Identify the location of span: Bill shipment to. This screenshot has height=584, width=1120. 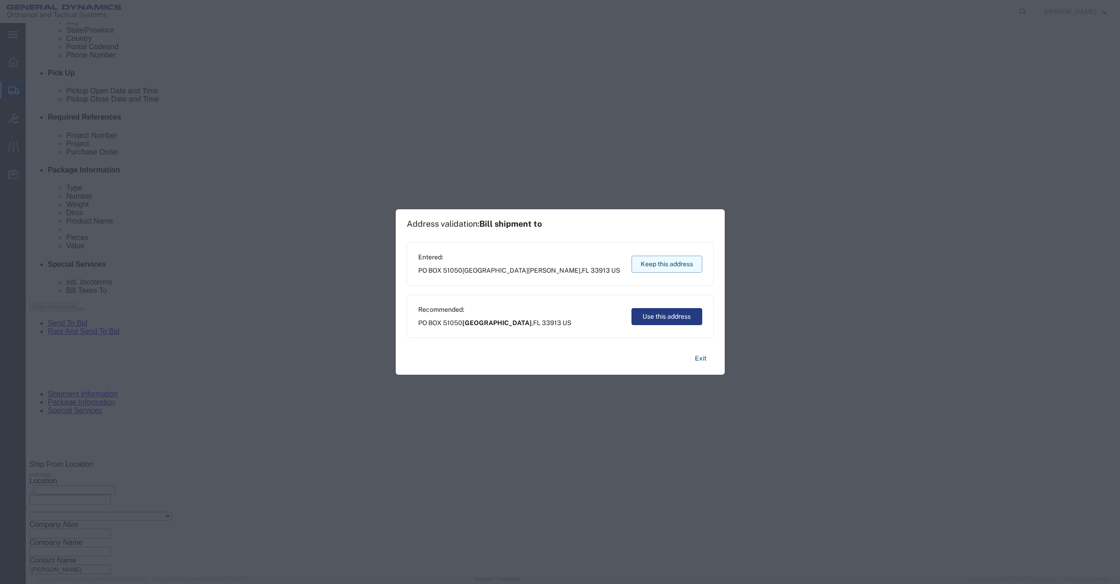
(511, 223).